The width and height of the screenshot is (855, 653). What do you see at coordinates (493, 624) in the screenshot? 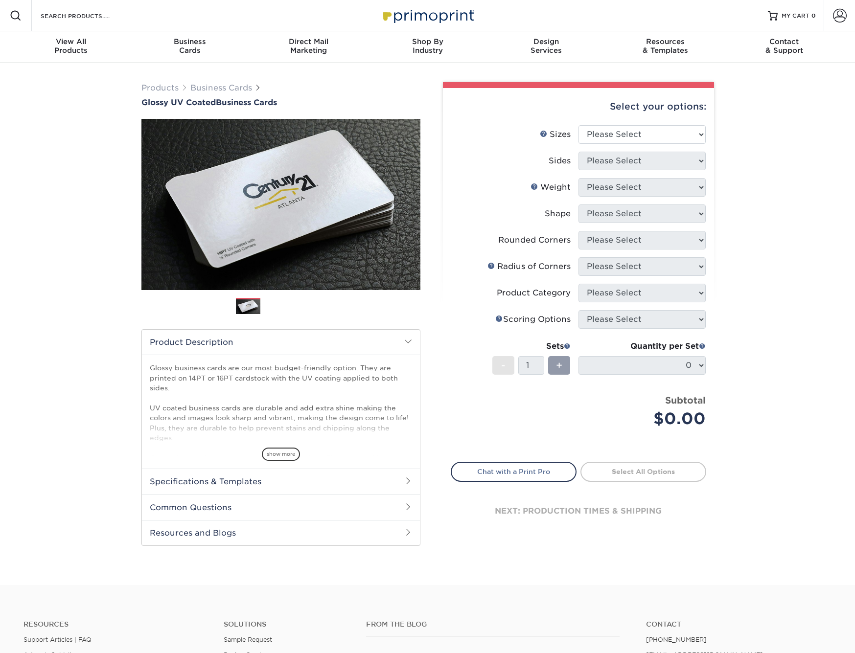
I see `h4: From the Blog` at bounding box center [493, 624].